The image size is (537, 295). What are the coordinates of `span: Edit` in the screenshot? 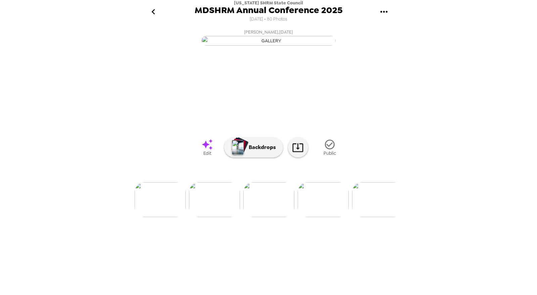 It's located at (207, 153).